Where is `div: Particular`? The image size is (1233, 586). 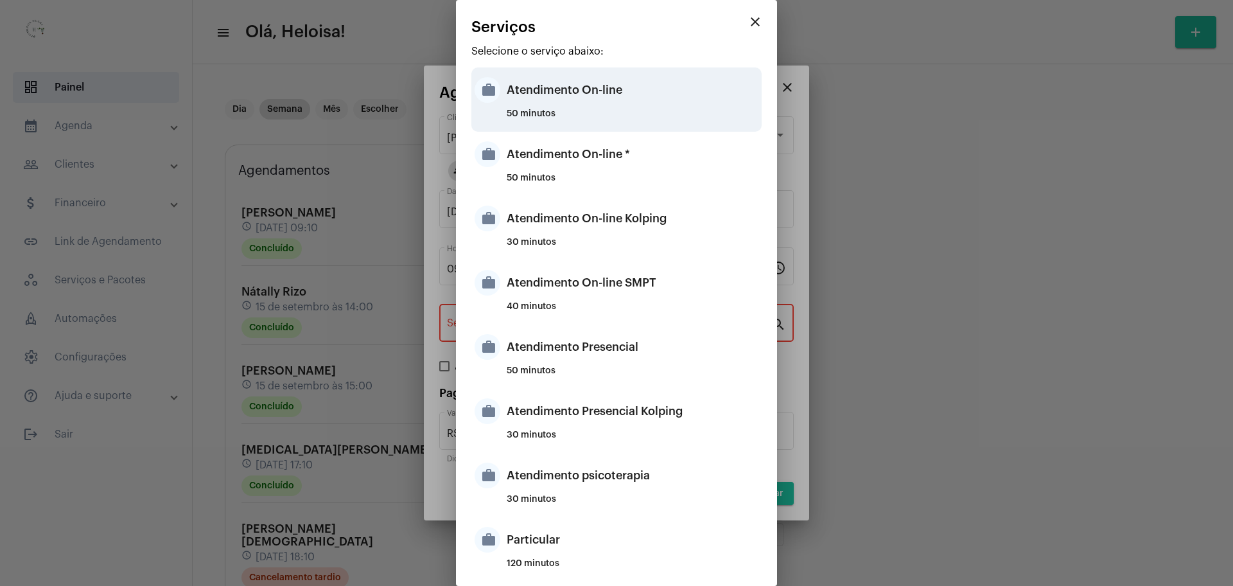 div: Particular is located at coordinates (633, 539).